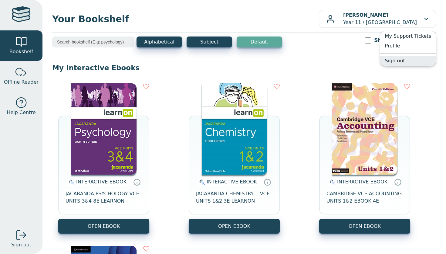 This screenshot has height=254, width=446. Describe the element at coordinates (104, 129) in the screenshot. I see `img: 4bb61bf8-509a-4e9e-bd77-88deacee2c2e.jpg` at that location.